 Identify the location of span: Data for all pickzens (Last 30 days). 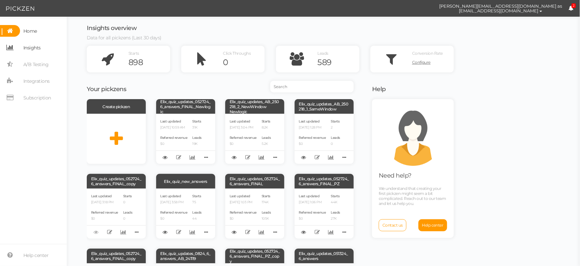
(124, 38).